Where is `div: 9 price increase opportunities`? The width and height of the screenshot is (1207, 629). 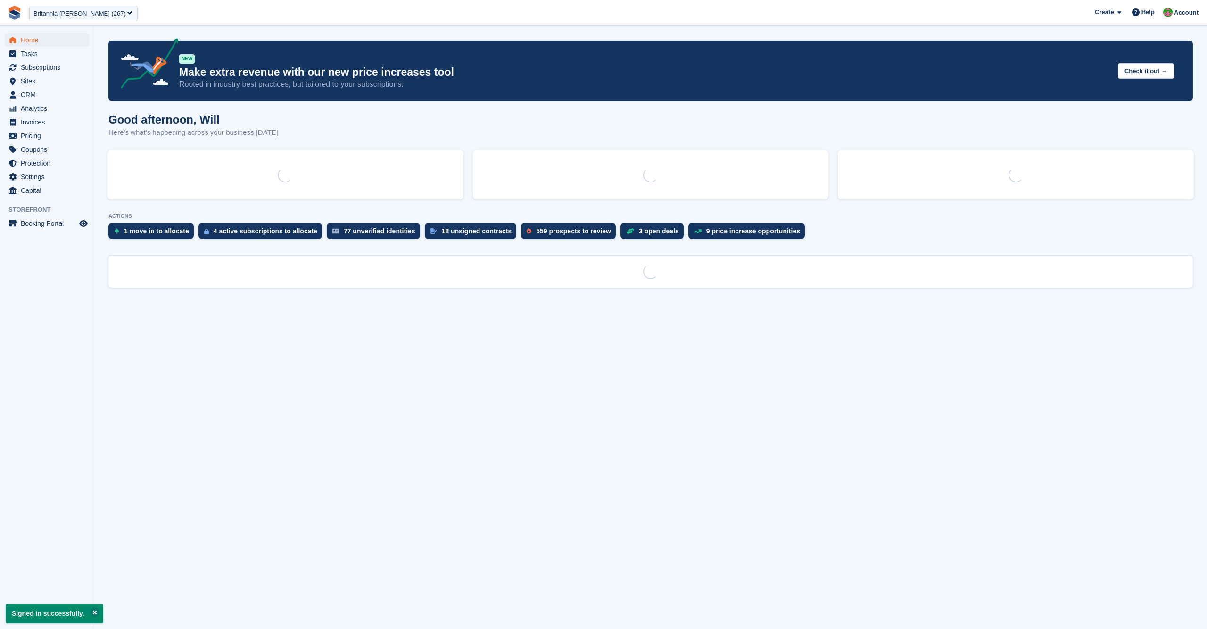
div: 9 price increase opportunities is located at coordinates (753, 231).